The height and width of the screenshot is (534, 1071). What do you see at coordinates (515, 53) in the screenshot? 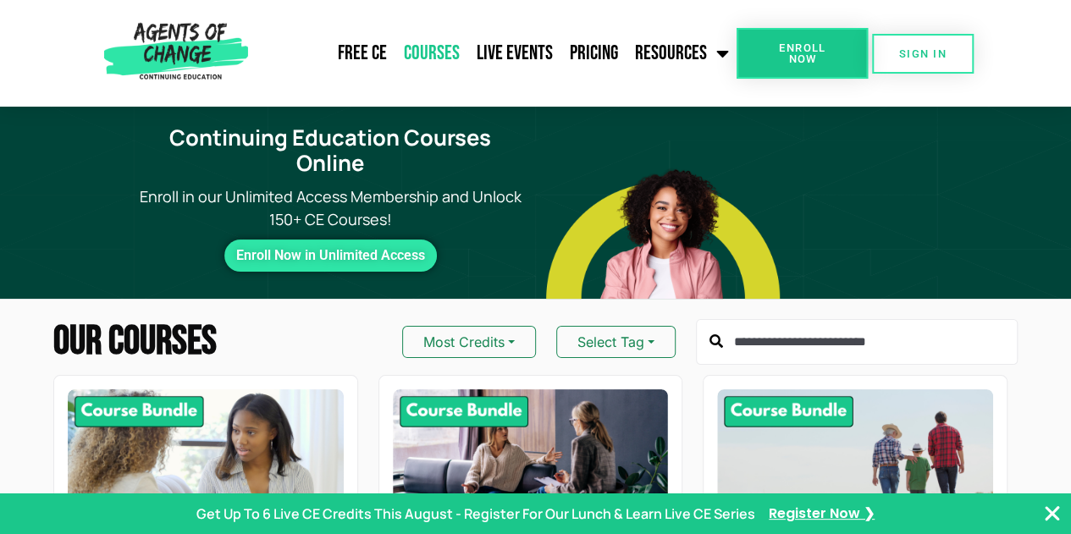
I see `a: Live Events` at bounding box center [515, 53].